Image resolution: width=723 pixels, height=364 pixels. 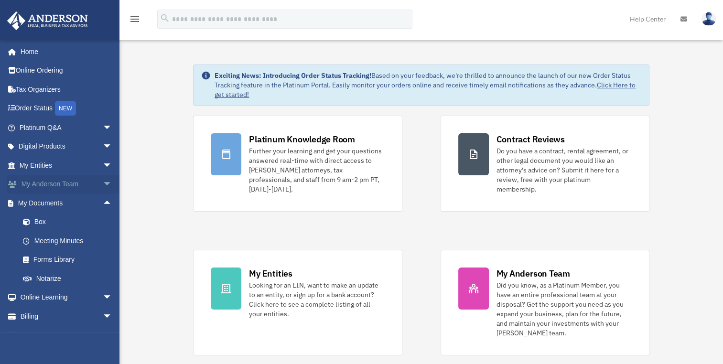 I want to click on div: My Entities, so click(x=270, y=273).